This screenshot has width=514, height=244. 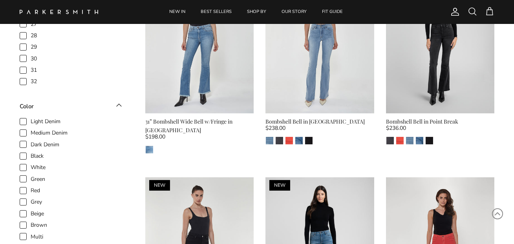 What do you see at coordinates (149, 149) in the screenshot?
I see `a: Jaylin` at bounding box center [149, 149].